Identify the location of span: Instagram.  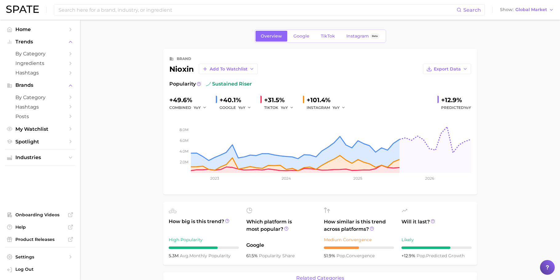
(357, 36).